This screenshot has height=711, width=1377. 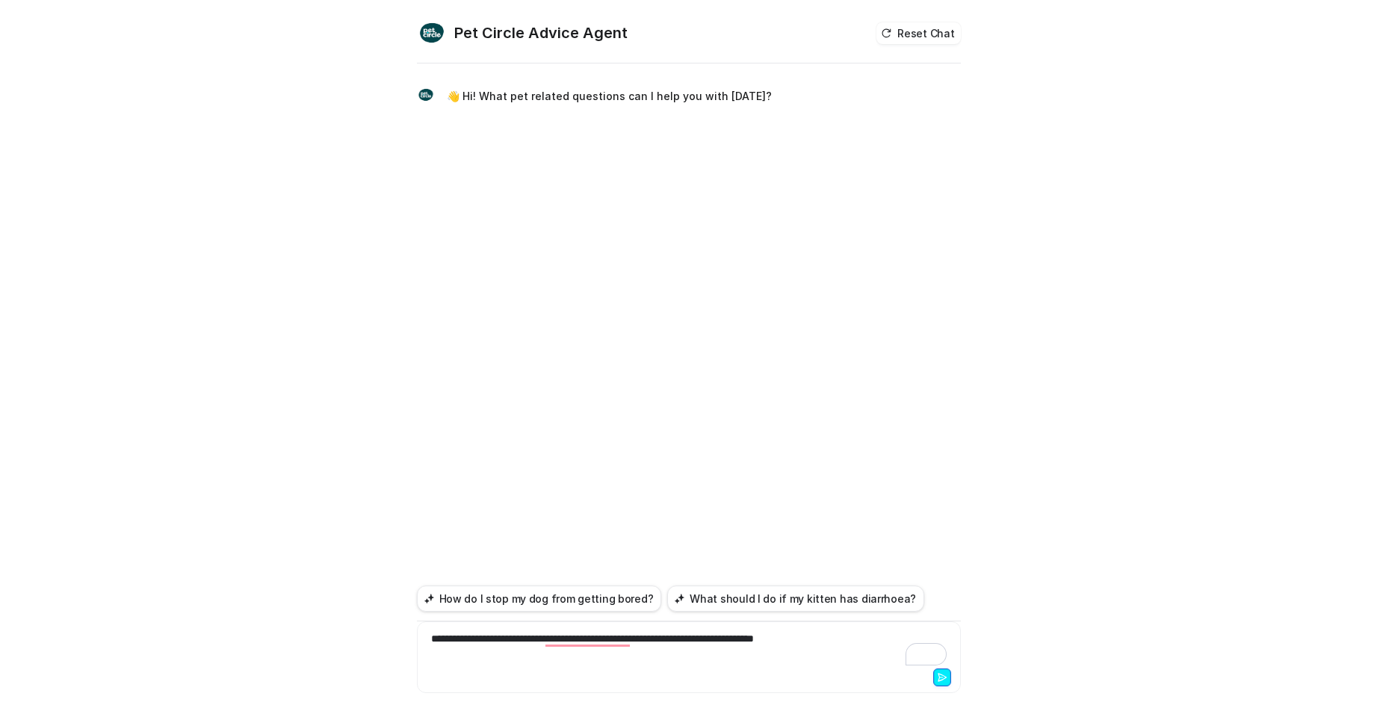 I want to click on button: Reset Chat, so click(x=918, y=33).